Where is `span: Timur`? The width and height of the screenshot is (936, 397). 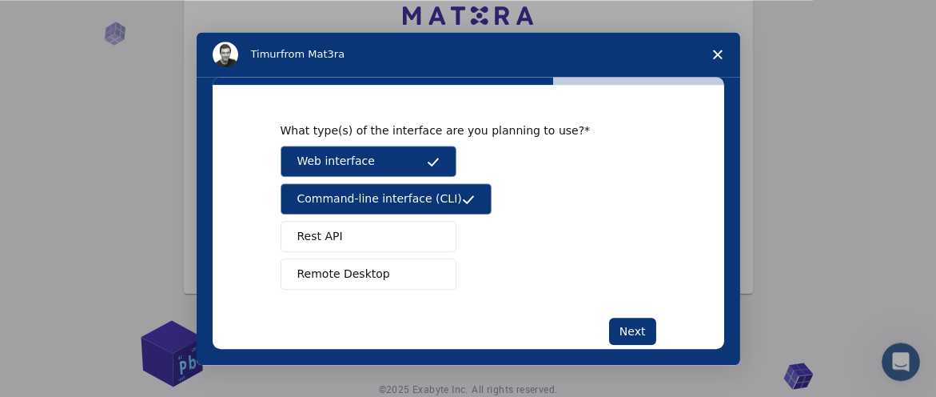
span: Timur is located at coordinates (265, 54).